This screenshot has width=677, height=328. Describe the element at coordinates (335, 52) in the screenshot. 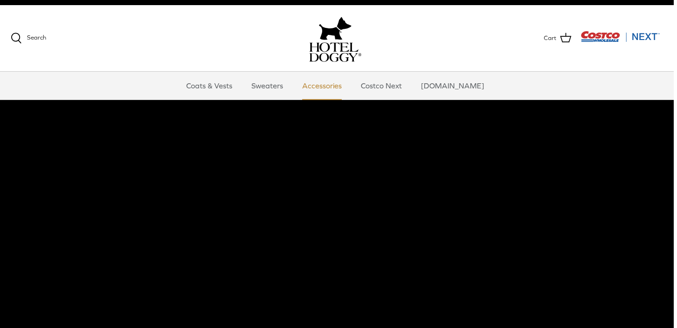

I see `img: hoteldoggycom` at that location.